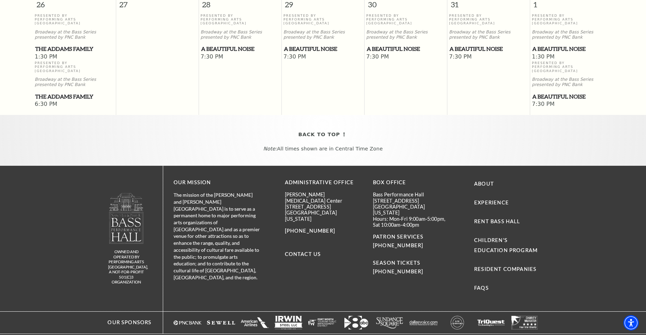  Describe the element at coordinates (188, 322) in the screenshot. I see `img: Logo of PNC Bank in white text with a triangular symbol.` at that location.